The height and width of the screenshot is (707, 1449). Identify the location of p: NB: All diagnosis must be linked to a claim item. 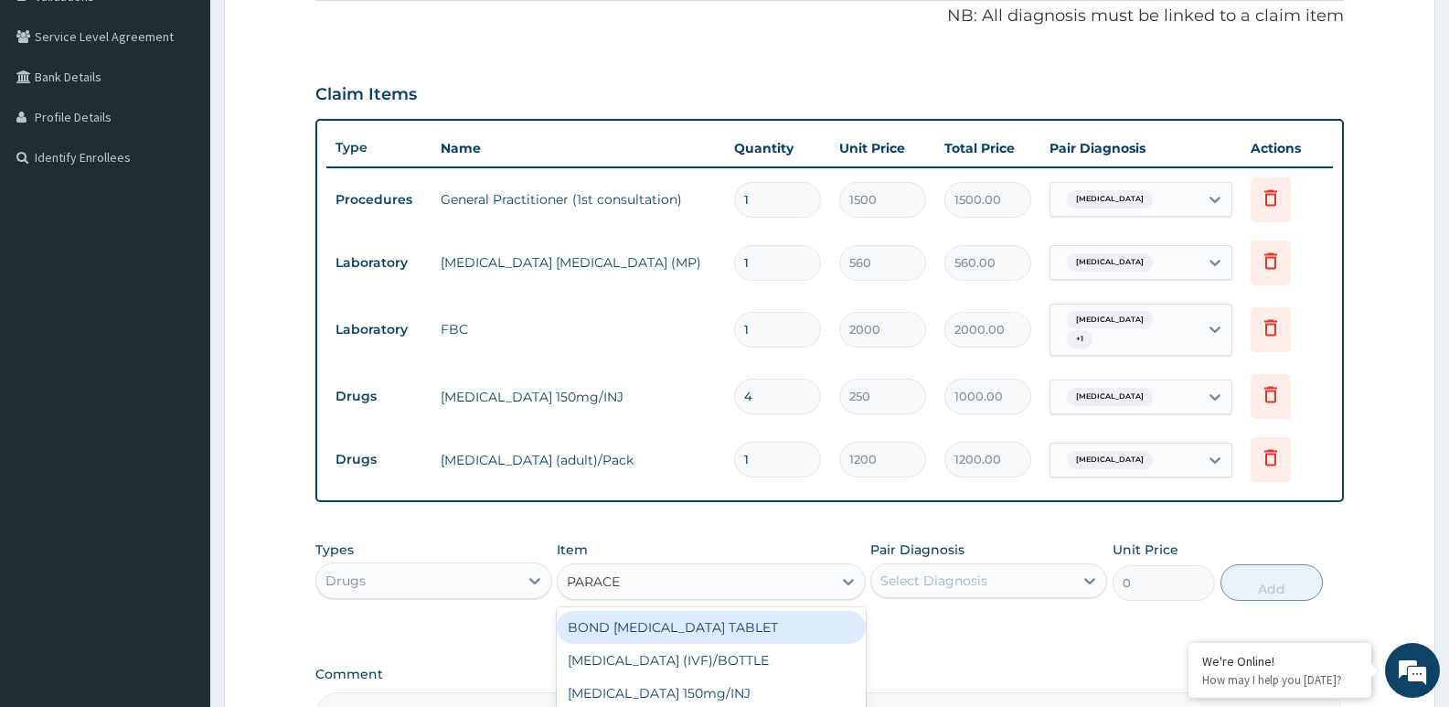
(829, 16).